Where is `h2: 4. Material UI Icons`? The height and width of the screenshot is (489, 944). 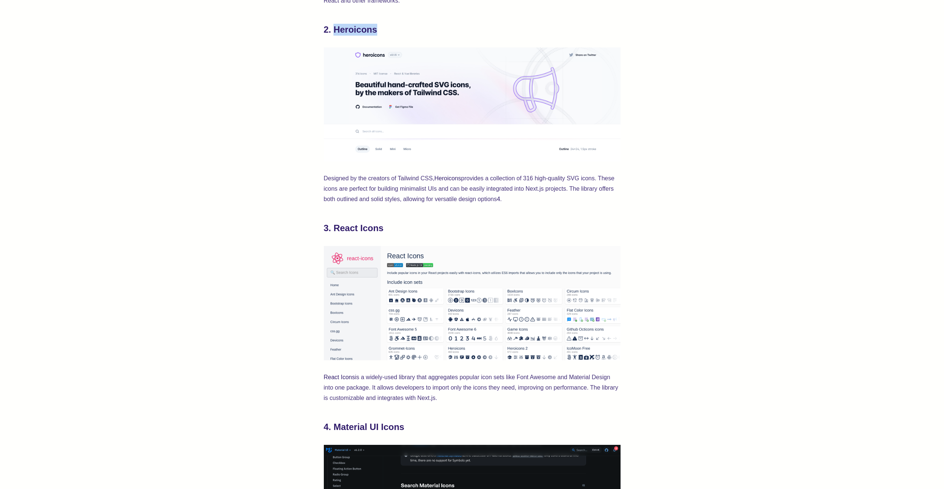 h2: 4. Material UI Icons is located at coordinates (472, 427).